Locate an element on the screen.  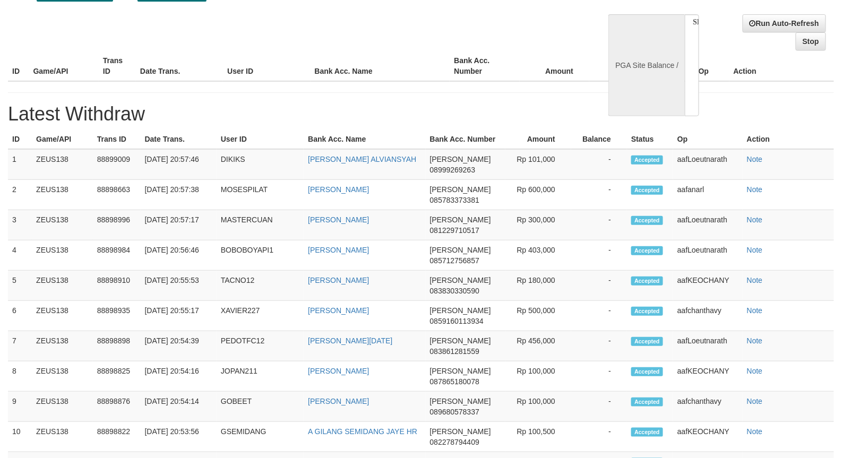
span: 0859160113934 is located at coordinates (456, 321).